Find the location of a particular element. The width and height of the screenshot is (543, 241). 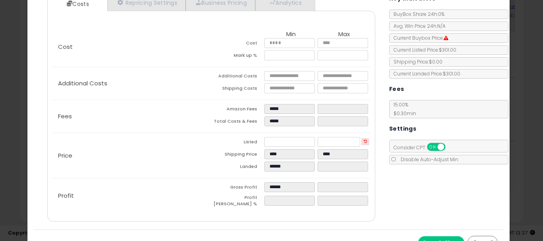

span: $0.30 min is located at coordinates (402, 113).